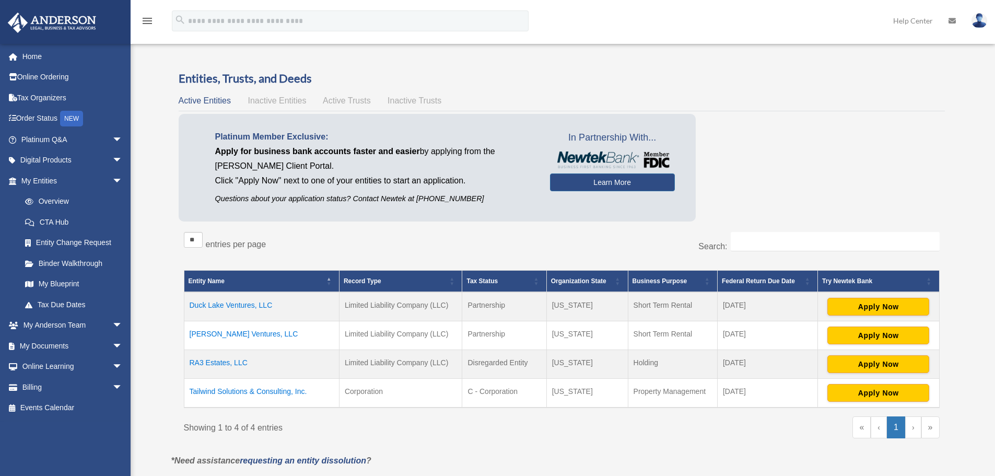  What do you see at coordinates (879, 282) in the screenshot?
I see `th: Try Newtek Bank : Activate to sort` at bounding box center [879, 282].